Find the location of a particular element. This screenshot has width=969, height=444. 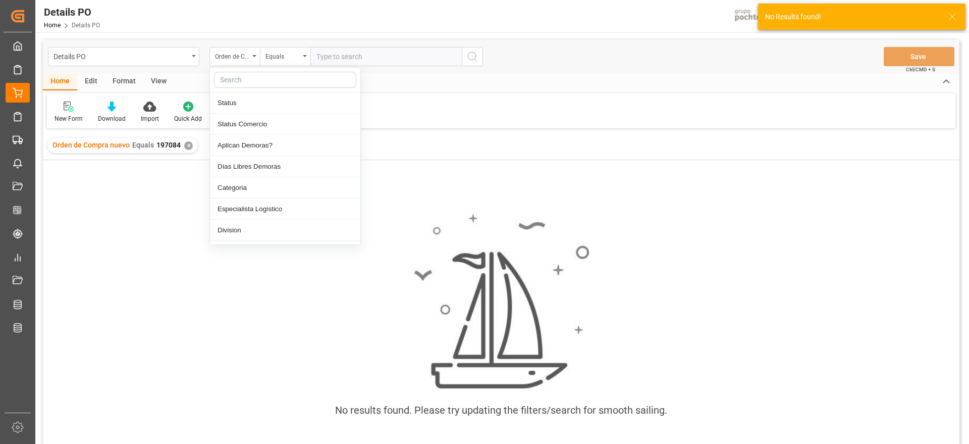

div: Status Comercio is located at coordinates (285, 124).